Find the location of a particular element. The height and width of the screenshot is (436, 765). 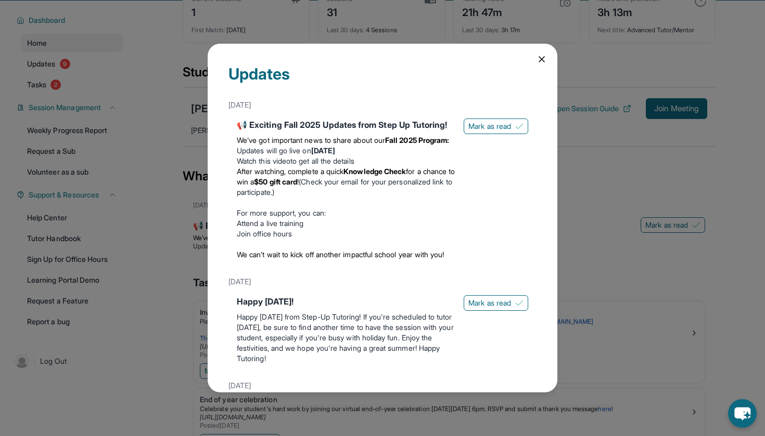

li: (Check your email for your personalized link to participate.) is located at coordinates (346, 182).